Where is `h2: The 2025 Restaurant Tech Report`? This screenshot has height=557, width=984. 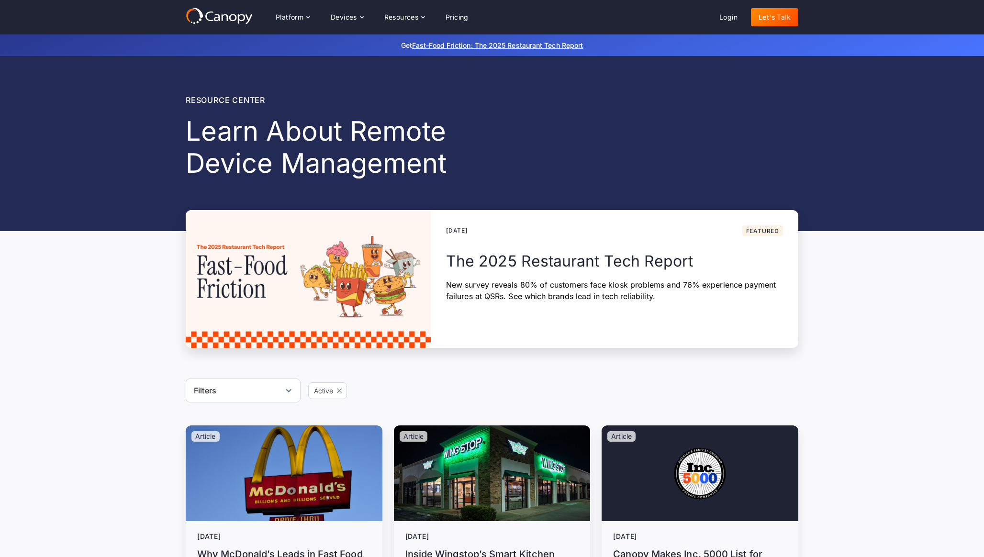 h2: The 2025 Restaurant Tech Report is located at coordinates (615, 261).